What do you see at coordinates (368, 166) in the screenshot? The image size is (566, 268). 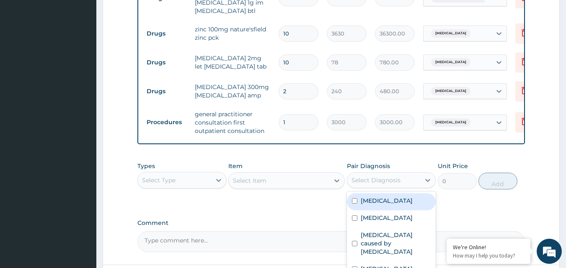 I see `label: Pair Diagnosis` at bounding box center [368, 166].